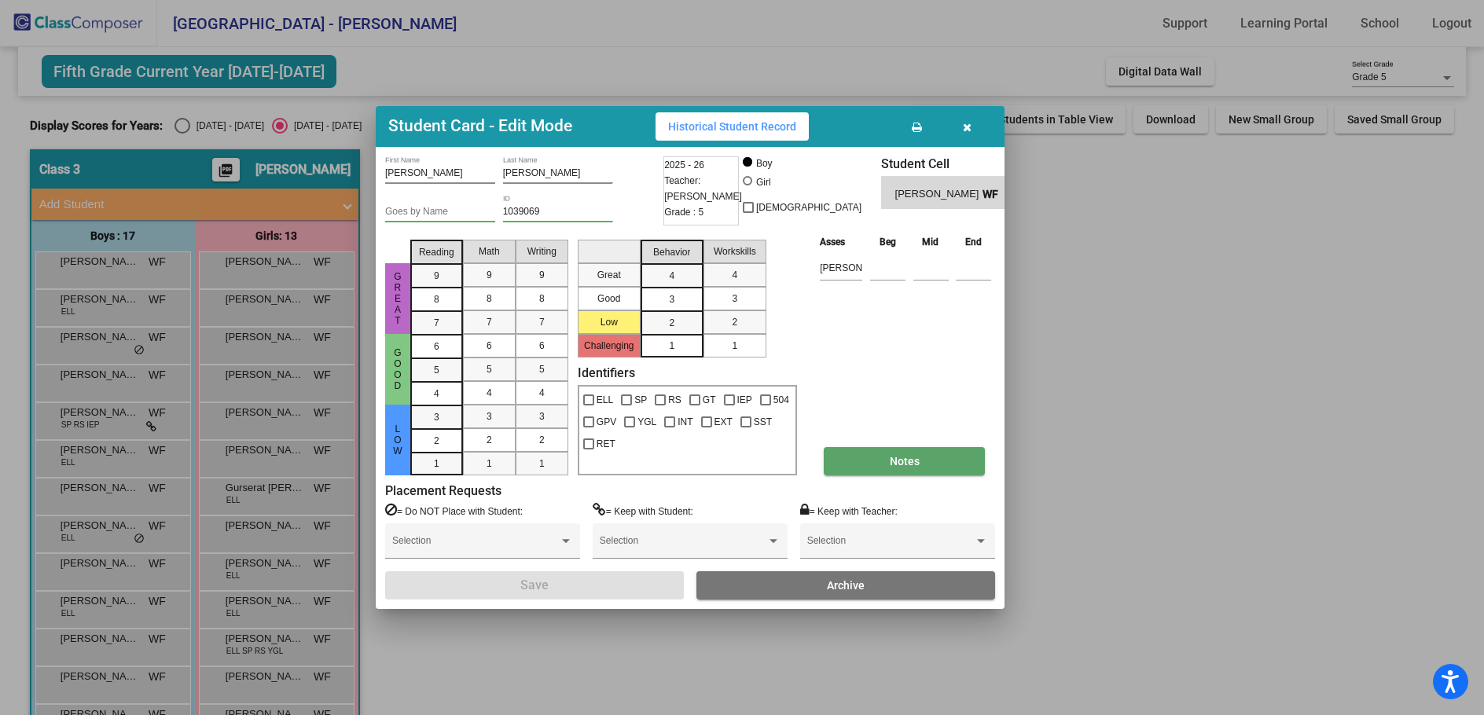 This screenshot has height=715, width=1484. I want to click on h3: Student Card - Edit Mode, so click(480, 126).